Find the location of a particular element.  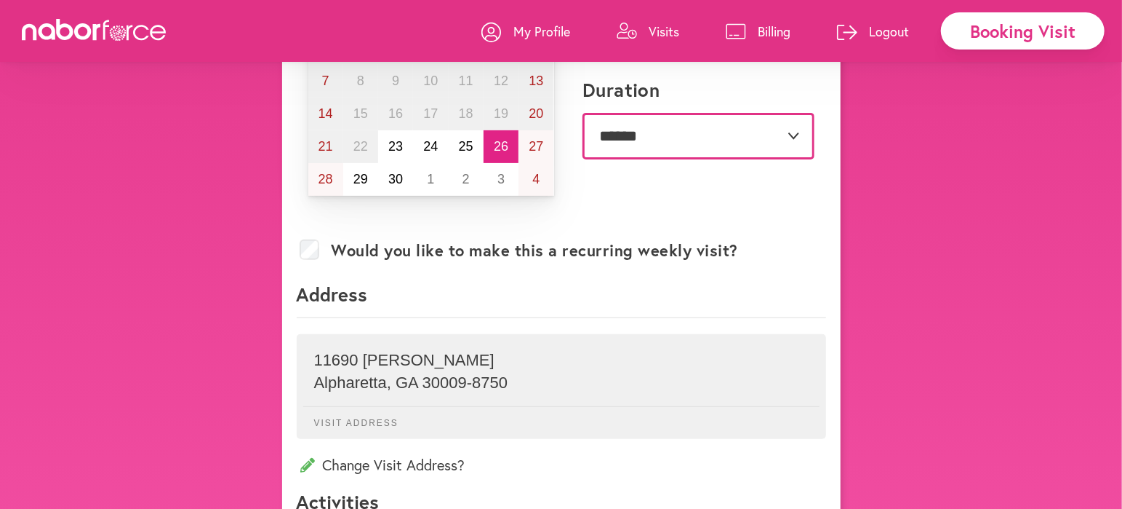

button: September 26, 2025 is located at coordinates (501, 146).